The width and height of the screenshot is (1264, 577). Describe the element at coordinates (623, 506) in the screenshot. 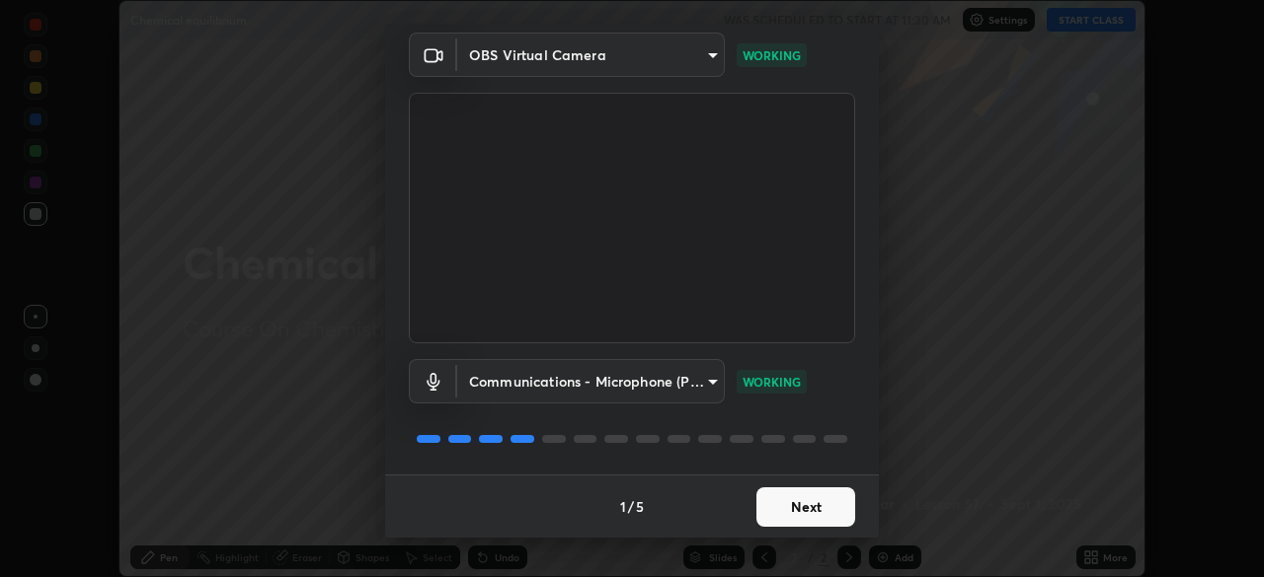

I see `h4: 1` at that location.